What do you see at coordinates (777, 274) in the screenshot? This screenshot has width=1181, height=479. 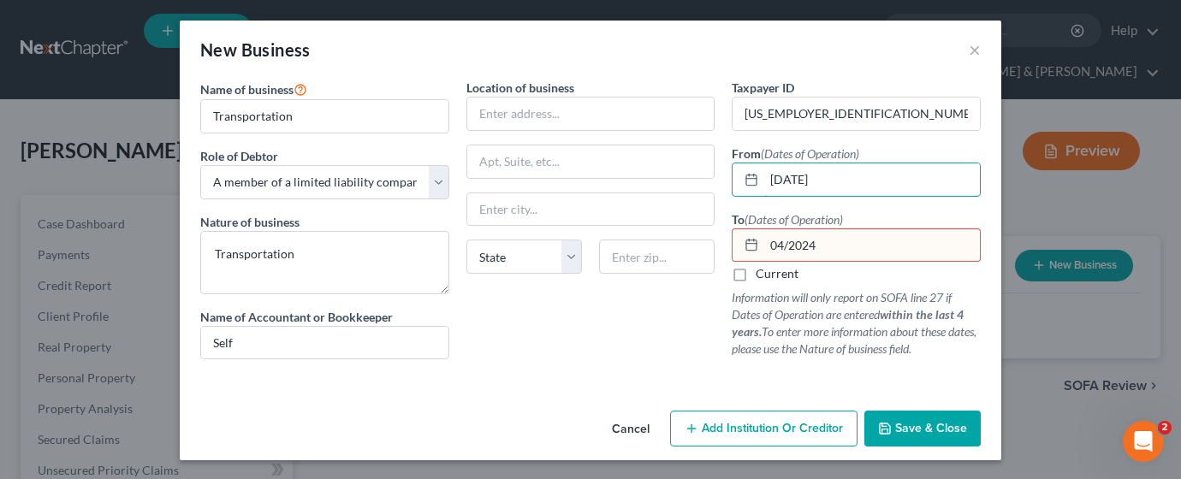 I see `label: Current` at bounding box center [777, 274].